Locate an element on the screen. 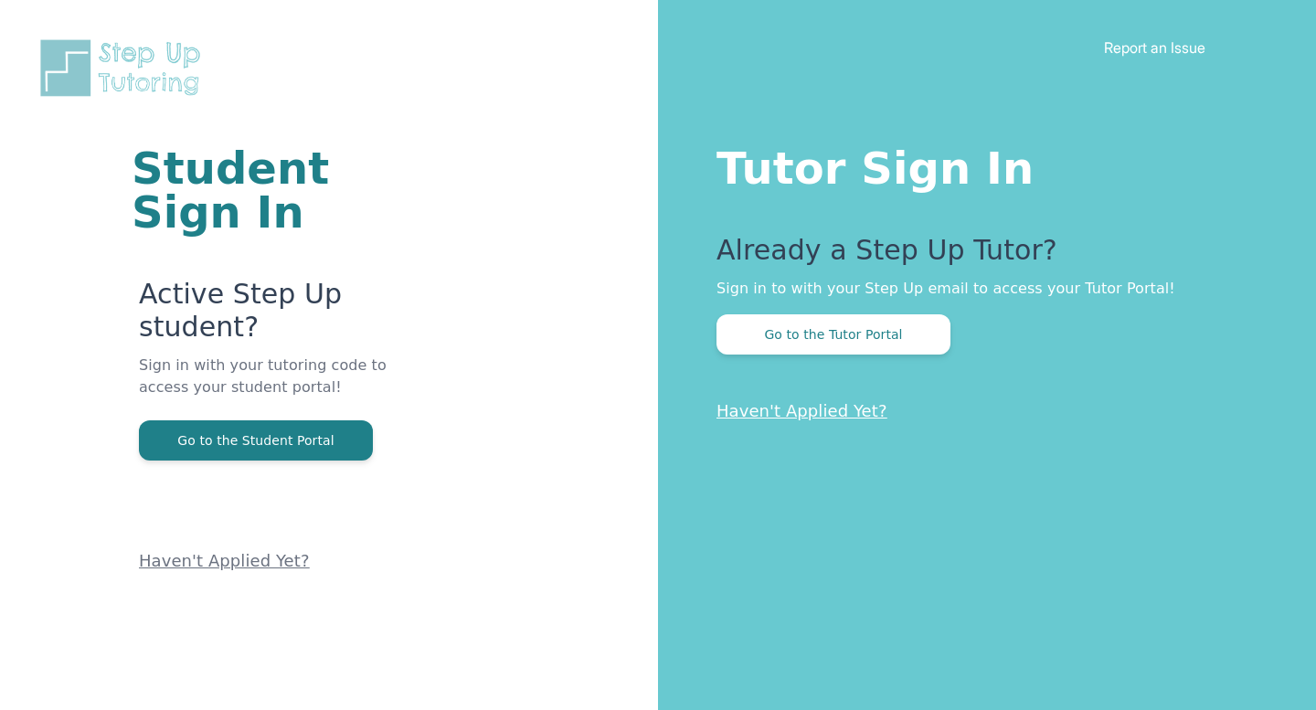  h1: Tutor Sign In is located at coordinates (980, 164).